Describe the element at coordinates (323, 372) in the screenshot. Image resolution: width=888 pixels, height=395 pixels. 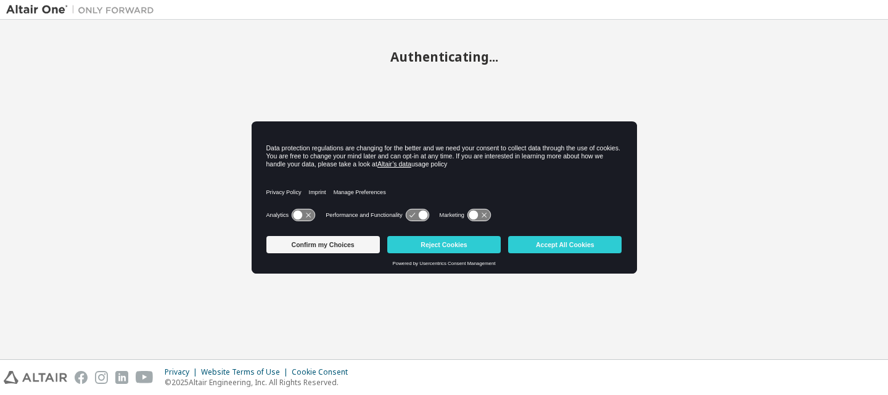
I see `div: Cookie Consent` at that location.